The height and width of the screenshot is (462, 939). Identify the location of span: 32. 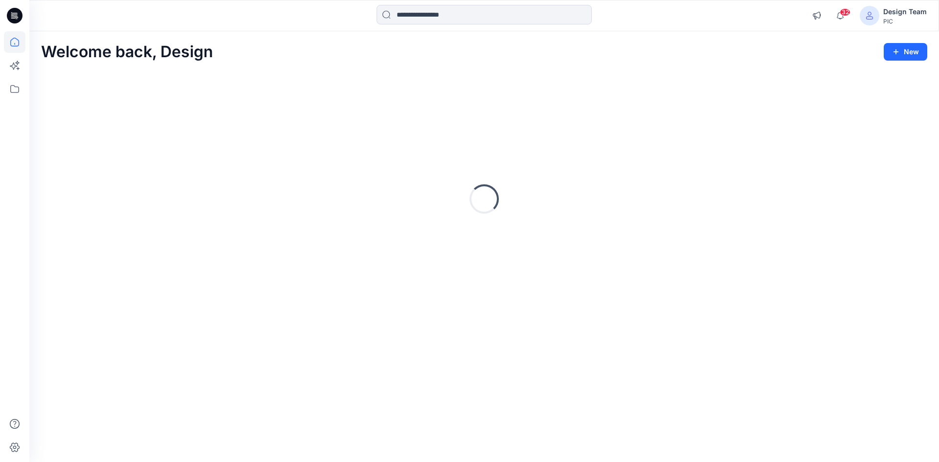
(845, 12).